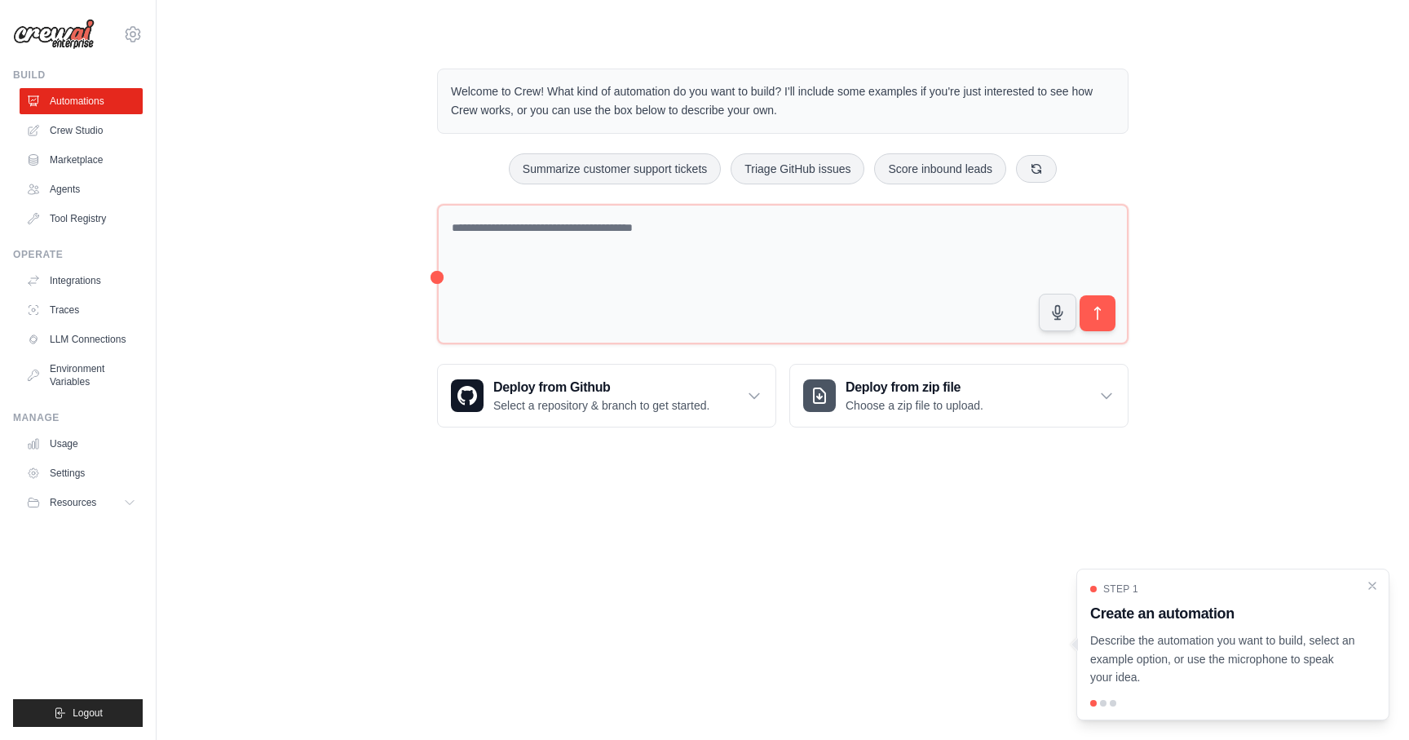  Describe the element at coordinates (798, 169) in the screenshot. I see `button: Triage GitHub issues` at that location.